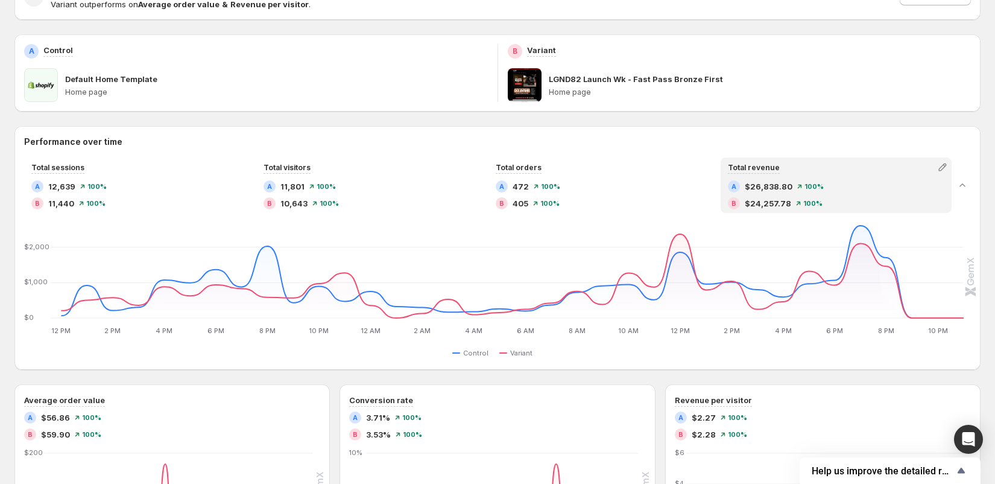  I want to click on span: Variant, so click(521, 353).